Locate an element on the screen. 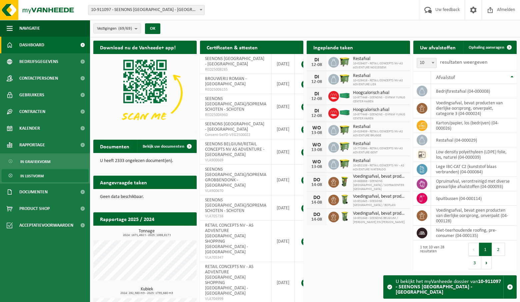  td: bedrijfsrestafval (04-000008) is located at coordinates (473, 91).